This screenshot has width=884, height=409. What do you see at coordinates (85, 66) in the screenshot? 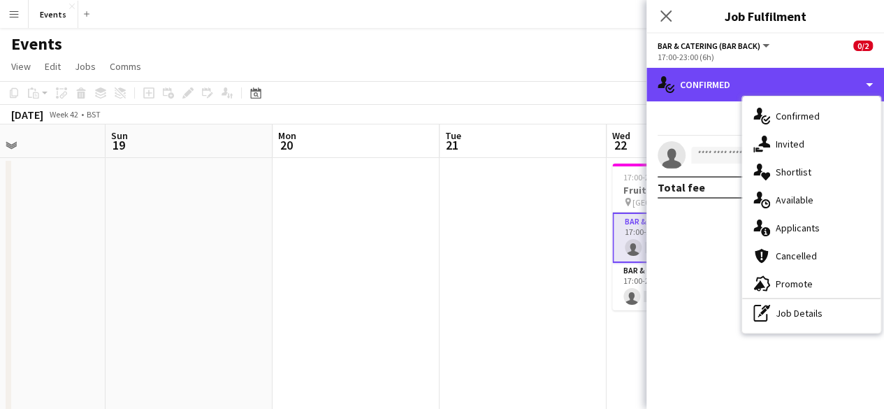
I see `a: Jobs` at bounding box center [85, 66].